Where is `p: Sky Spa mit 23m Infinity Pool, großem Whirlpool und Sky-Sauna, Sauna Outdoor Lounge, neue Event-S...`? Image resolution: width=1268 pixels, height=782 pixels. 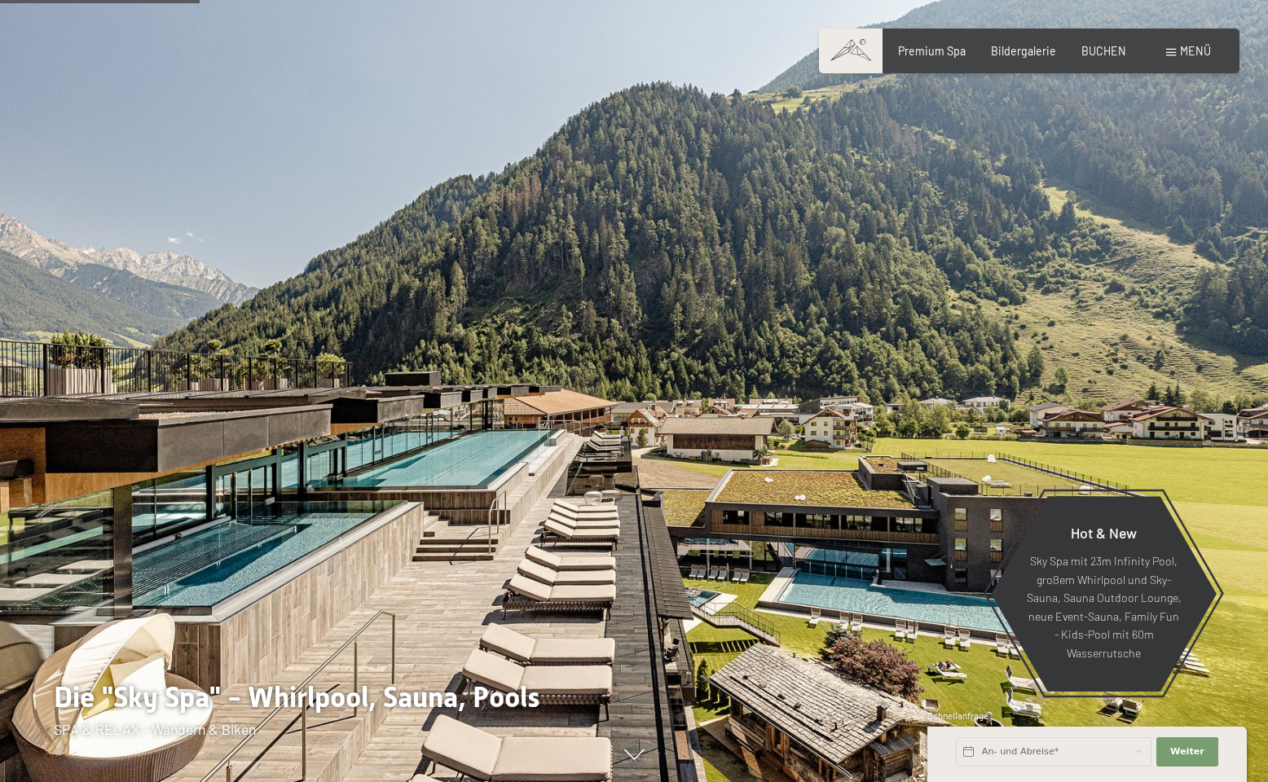 p: Sky Spa mit 23m Infinity Pool, großem Whirlpool und Sky-Sauna, Sauna Outdoor Lounge, neue Event-S... is located at coordinates (1103, 608).